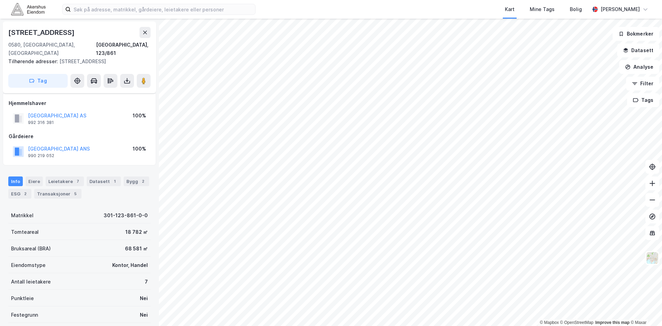  Describe the element at coordinates (31, 282) in the screenshot. I see `div: Antall leietakere` at that location.